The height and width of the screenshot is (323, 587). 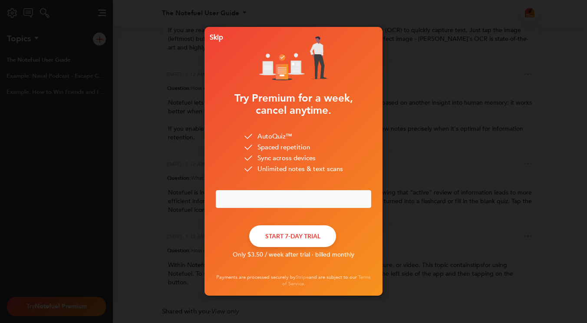 What do you see at coordinates (326, 280) in the screenshot?
I see `a: Terms of Service` at bounding box center [326, 280].